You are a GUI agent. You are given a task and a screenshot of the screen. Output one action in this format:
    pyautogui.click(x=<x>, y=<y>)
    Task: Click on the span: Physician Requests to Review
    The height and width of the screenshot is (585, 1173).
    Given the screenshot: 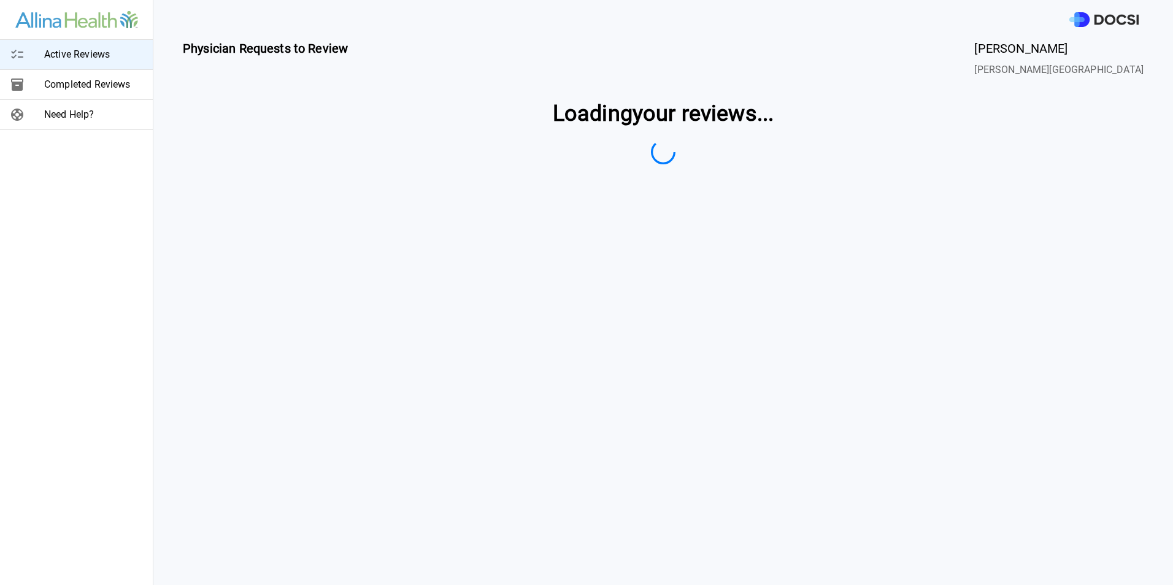 What is the action you would take?
    pyautogui.click(x=265, y=58)
    